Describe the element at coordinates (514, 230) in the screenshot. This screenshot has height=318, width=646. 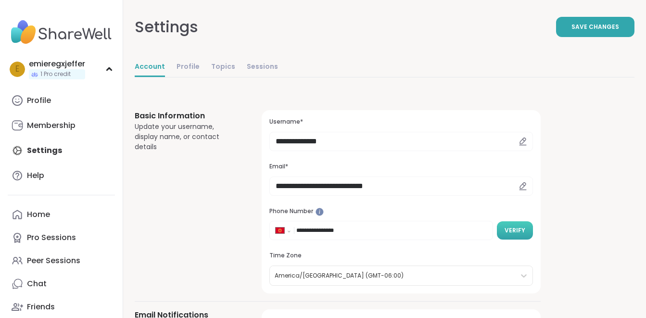
I see `button: Verify` at that location.